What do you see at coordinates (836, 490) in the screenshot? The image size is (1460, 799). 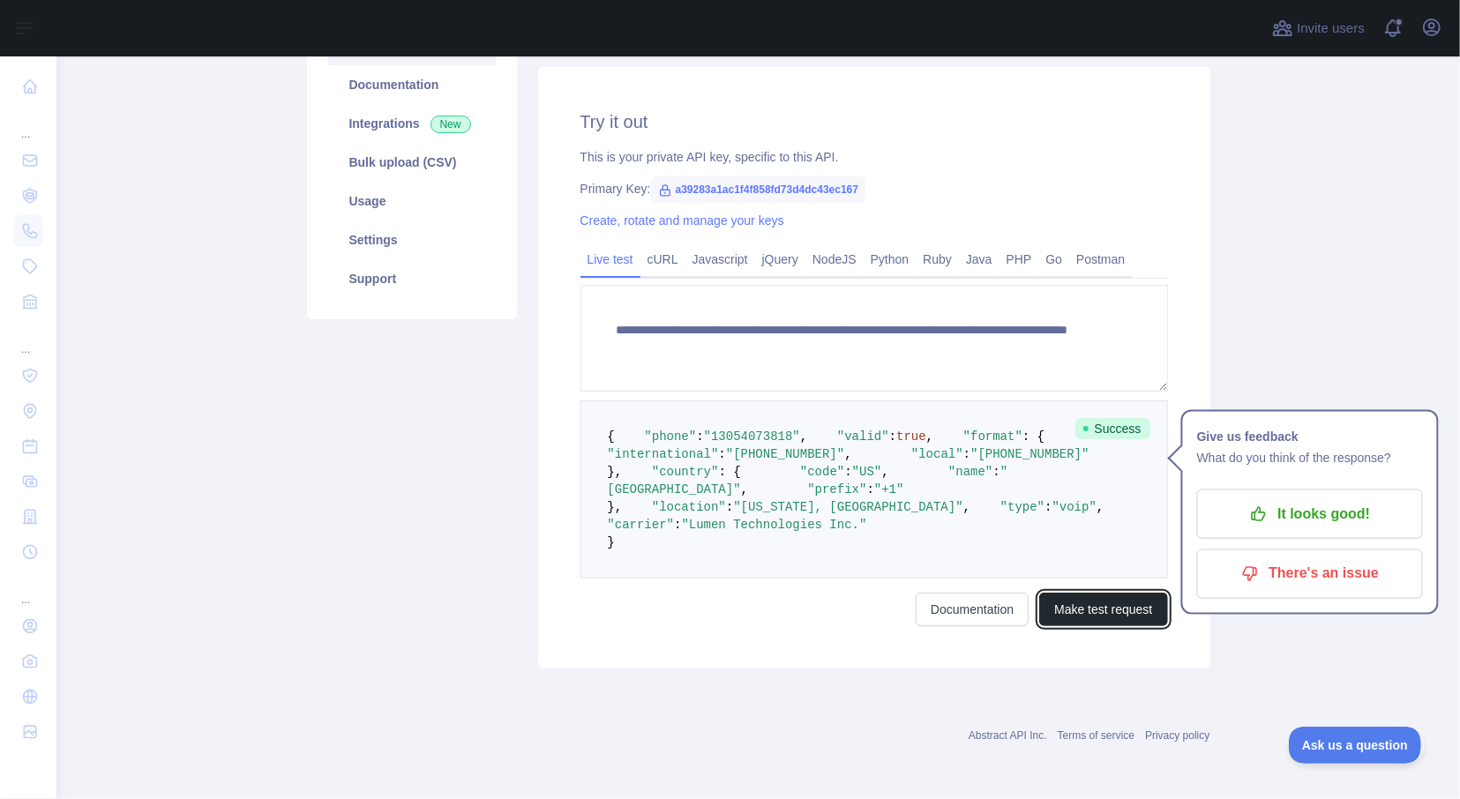 I see `span: "prefix"` at bounding box center [836, 490].